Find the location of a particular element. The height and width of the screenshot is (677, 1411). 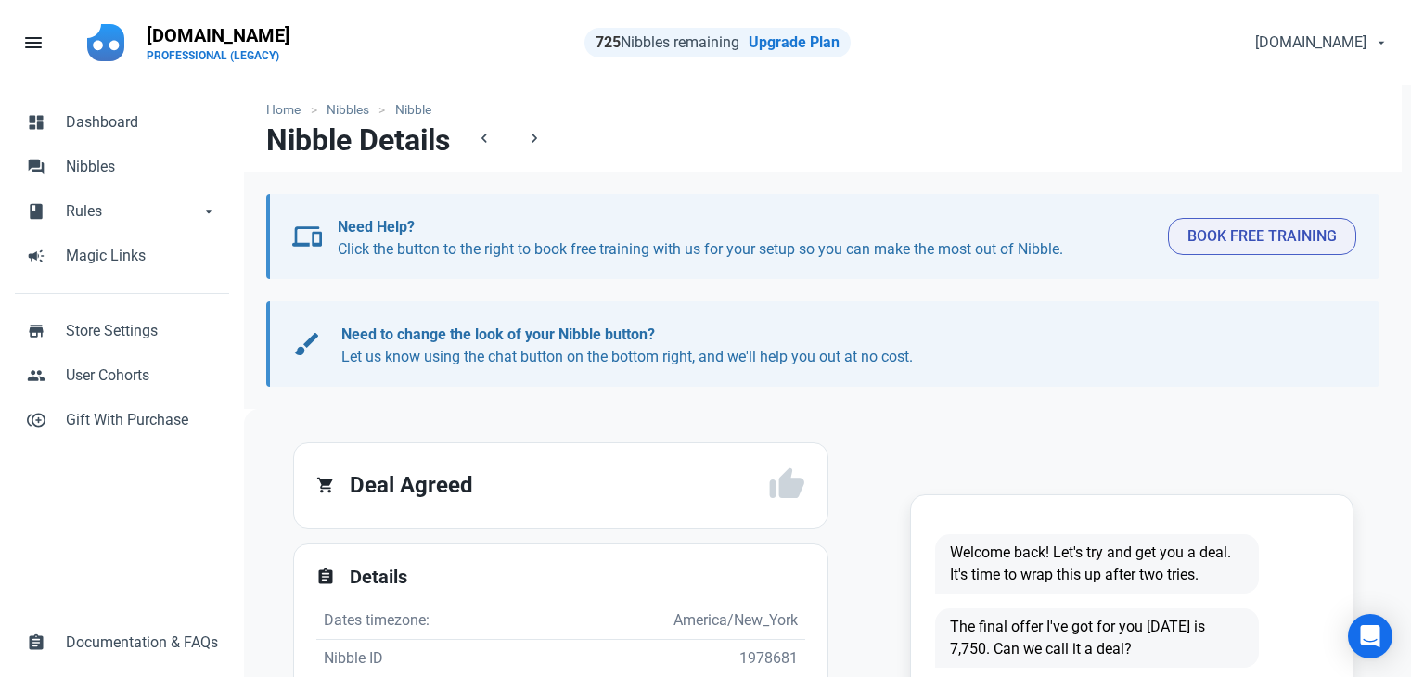

span: book is located at coordinates (36, 210).